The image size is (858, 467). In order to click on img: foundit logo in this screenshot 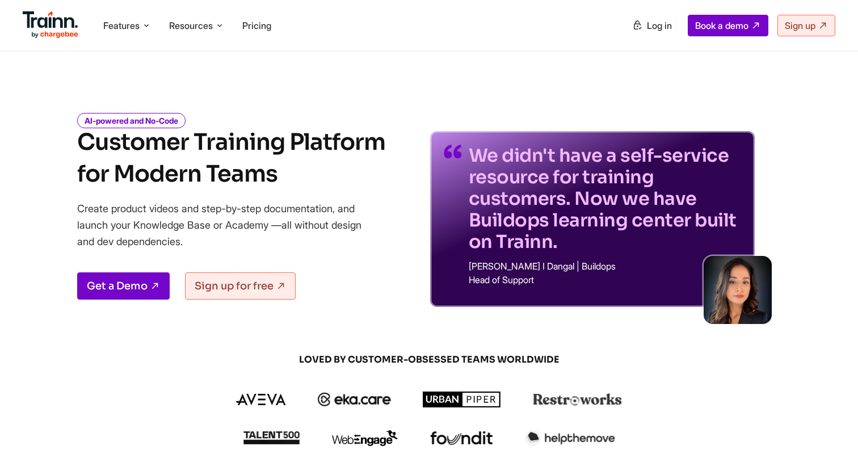, I will do `click(461, 438)`.